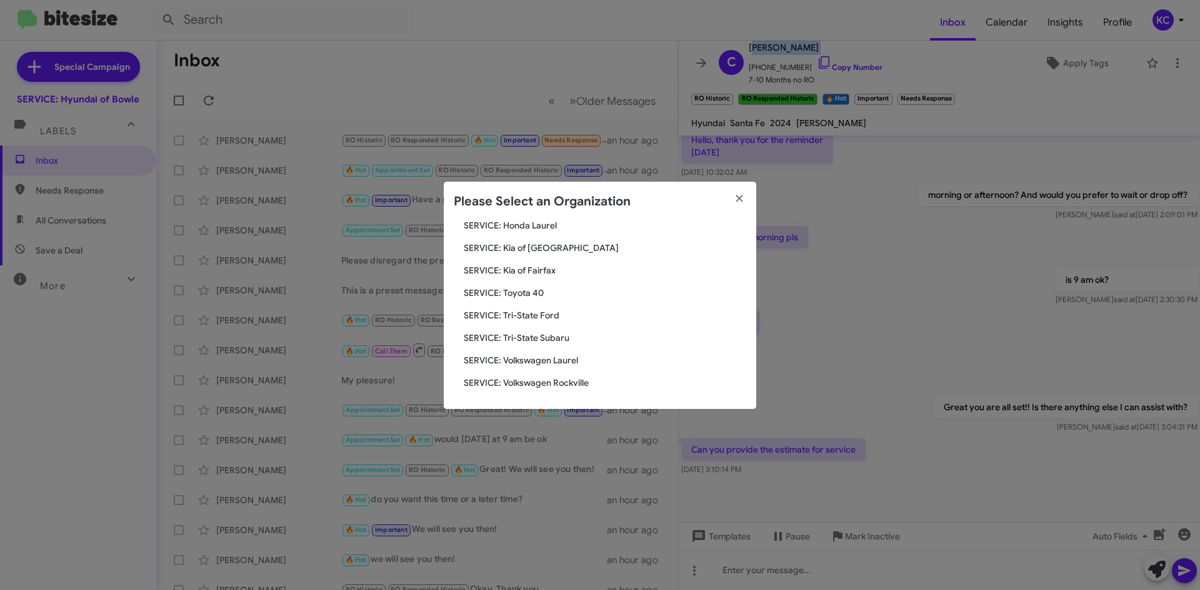  Describe the element at coordinates (605, 361) in the screenshot. I see `span: SERVICE: Volkswagen Laurel` at that location.